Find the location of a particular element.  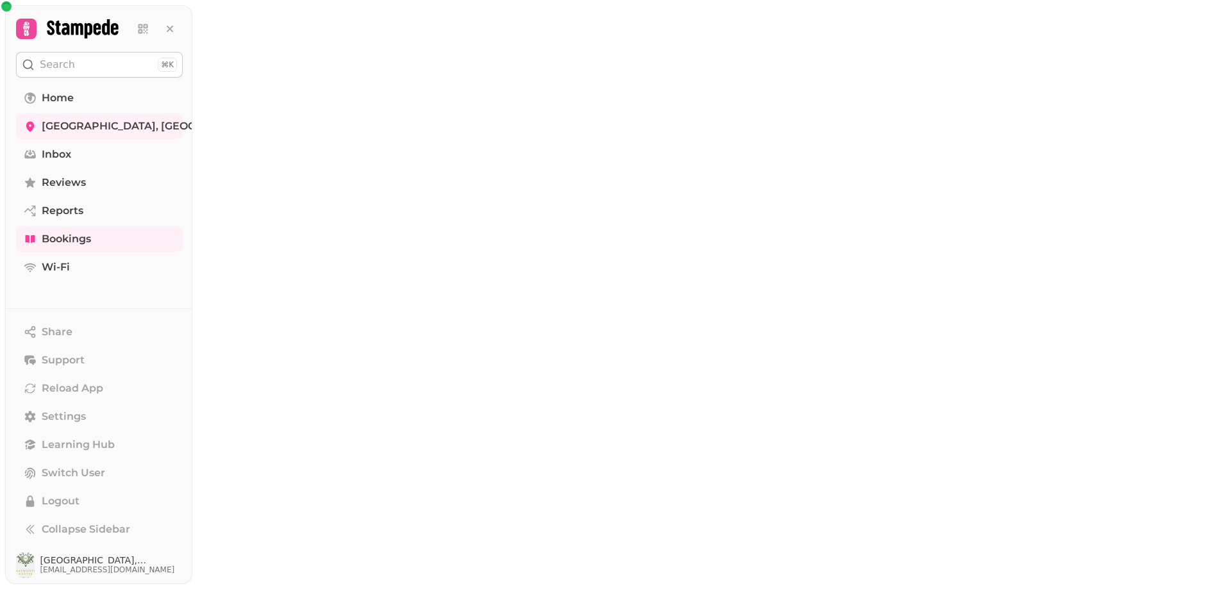

a: Reviews is located at coordinates (99, 183).